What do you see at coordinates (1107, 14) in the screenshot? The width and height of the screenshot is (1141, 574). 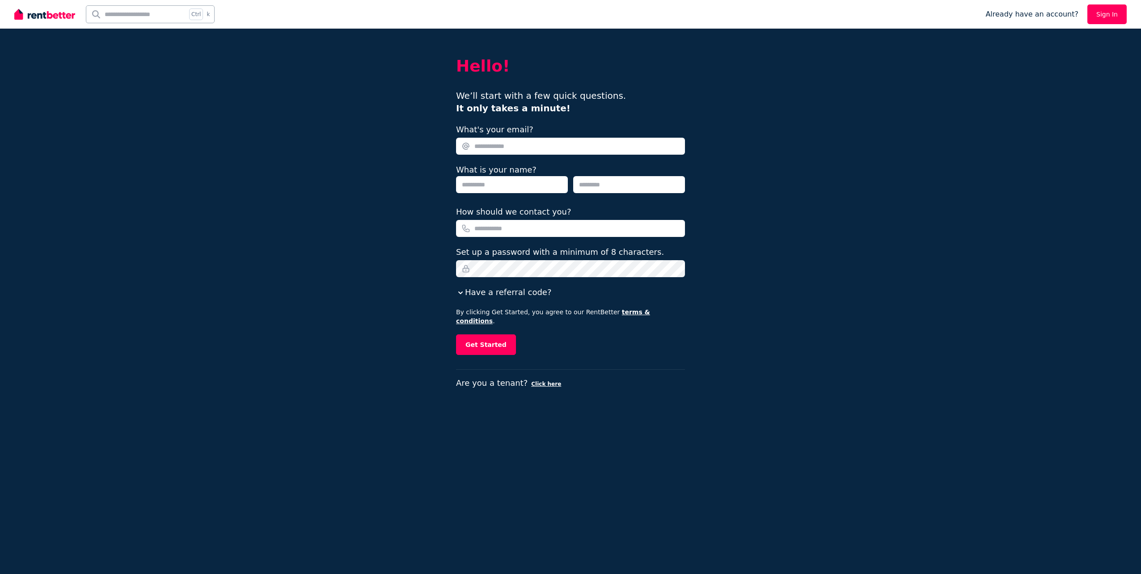 I see `a: Sign In` at bounding box center [1107, 14].